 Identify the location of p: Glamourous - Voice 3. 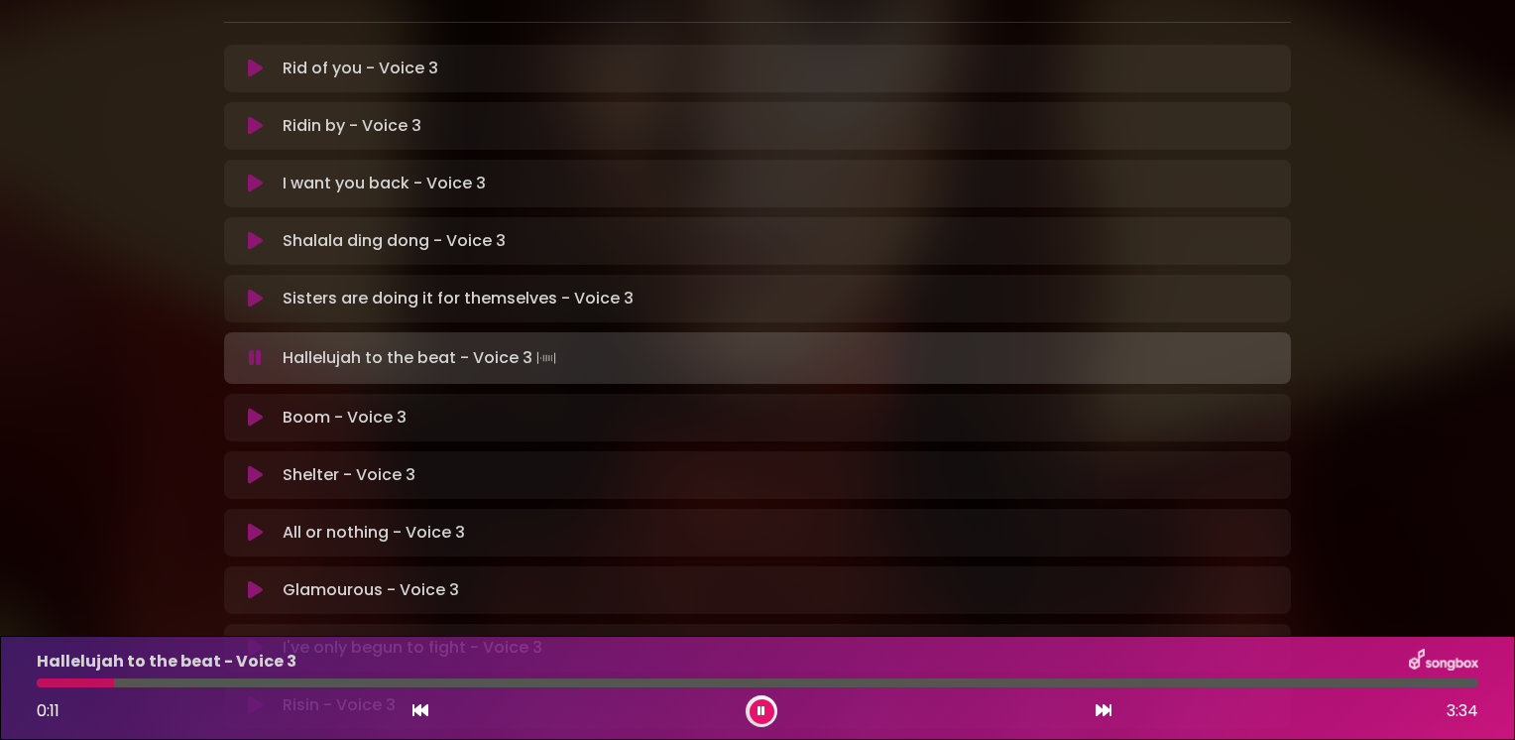
(371, 590).